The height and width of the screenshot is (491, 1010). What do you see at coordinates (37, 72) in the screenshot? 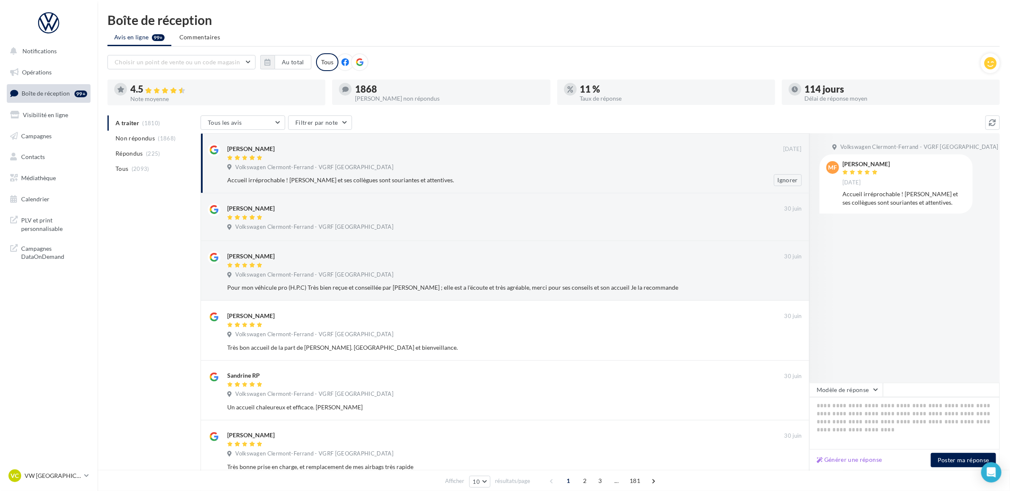
I see `span: Opérations` at bounding box center [37, 72].